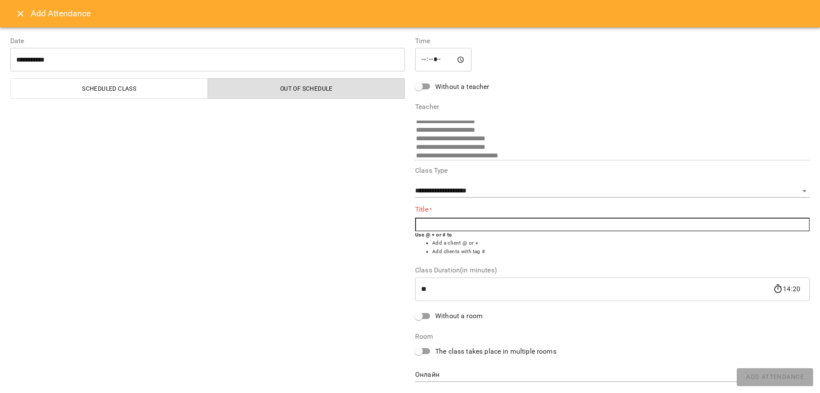  What do you see at coordinates (612, 336) in the screenshot?
I see `label: Room` at bounding box center [612, 336].